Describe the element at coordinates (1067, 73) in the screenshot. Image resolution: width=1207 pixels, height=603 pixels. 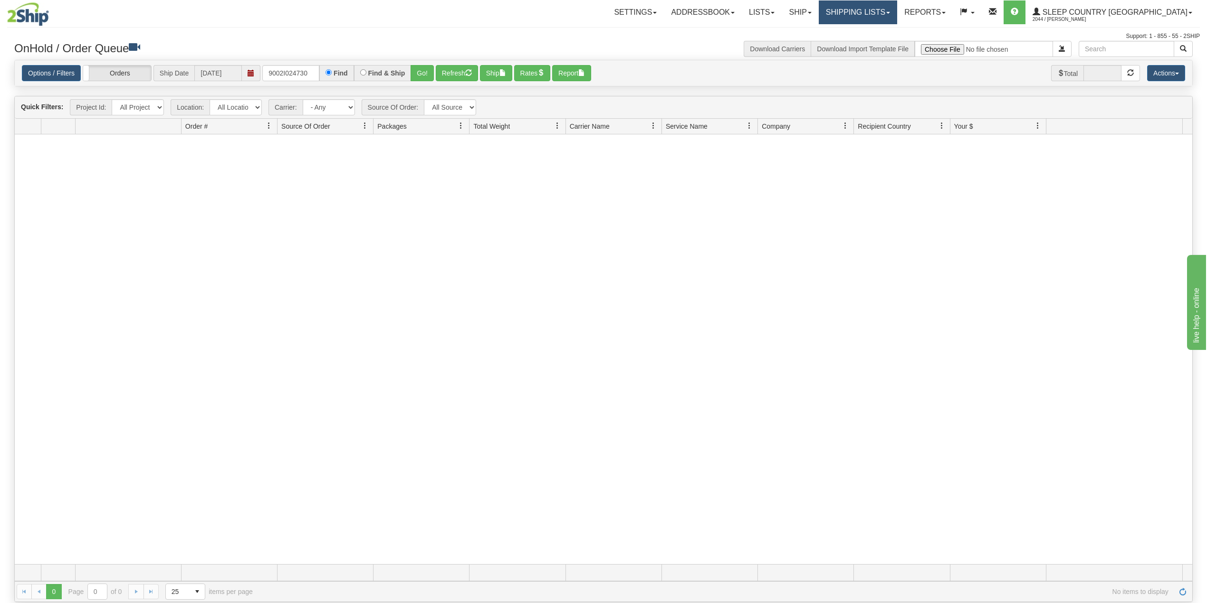
I see `span: Total` at that location.